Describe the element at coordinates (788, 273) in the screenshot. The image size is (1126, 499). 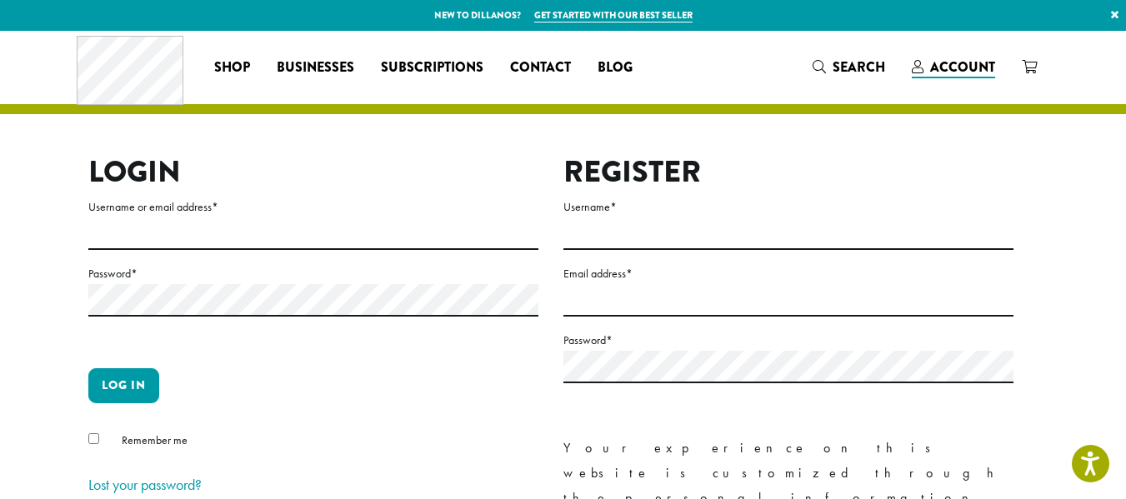
I see `label: Email address` at that location.